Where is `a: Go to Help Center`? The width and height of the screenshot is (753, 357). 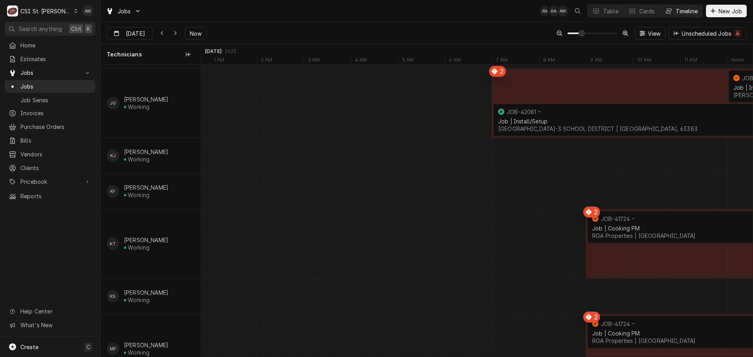
a: Go to Help Center is located at coordinates (50, 311).